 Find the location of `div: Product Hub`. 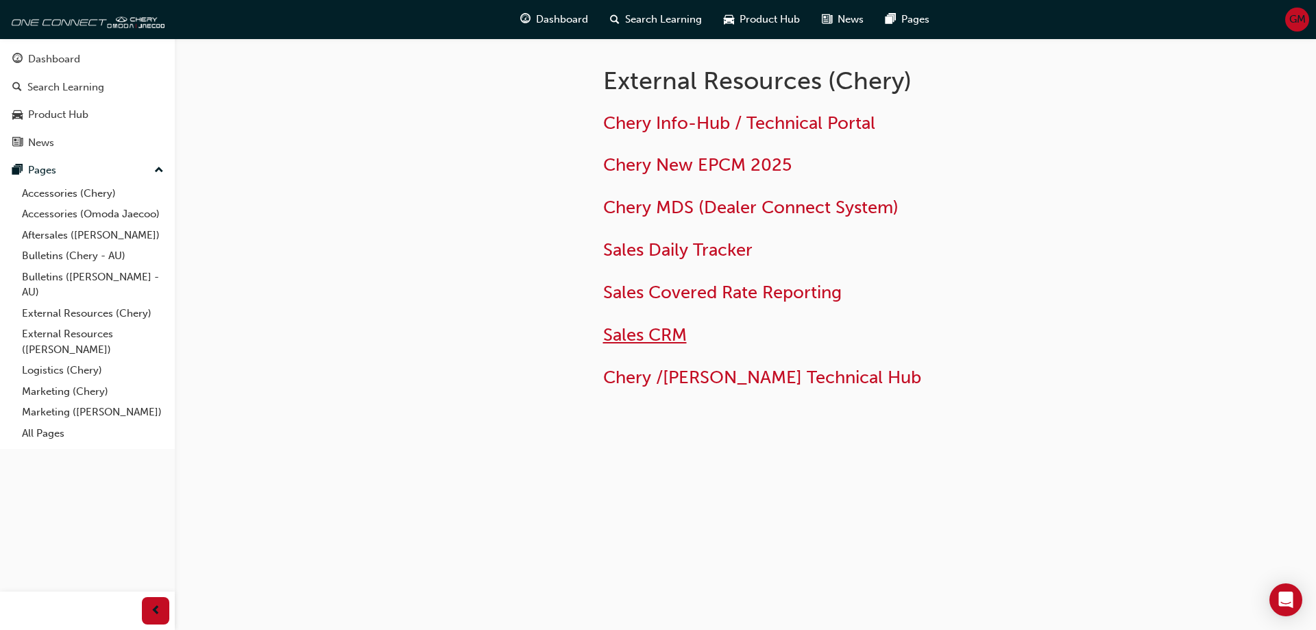

div: Product Hub is located at coordinates (58, 114).